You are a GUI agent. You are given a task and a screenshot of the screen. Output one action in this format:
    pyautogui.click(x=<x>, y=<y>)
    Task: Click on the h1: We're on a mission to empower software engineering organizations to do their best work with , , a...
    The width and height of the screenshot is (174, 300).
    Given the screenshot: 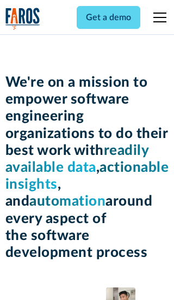 What is the action you would take?
    pyautogui.click(x=87, y=167)
    